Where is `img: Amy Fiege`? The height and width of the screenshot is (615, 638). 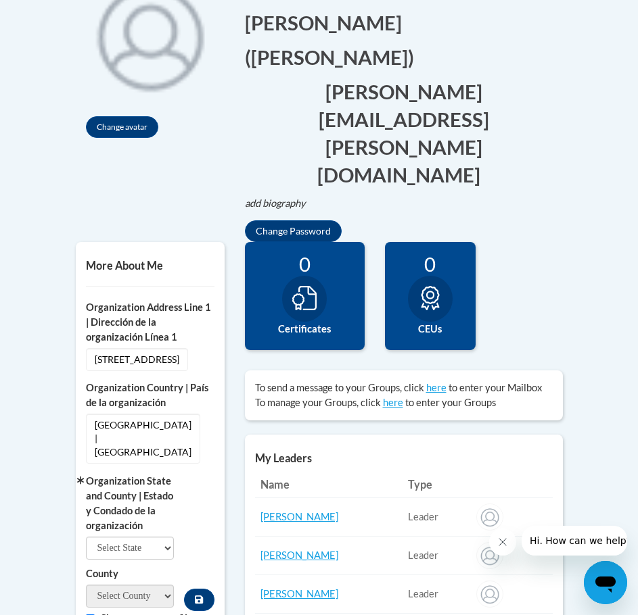 img: Amy Fiege is located at coordinates (490, 517).